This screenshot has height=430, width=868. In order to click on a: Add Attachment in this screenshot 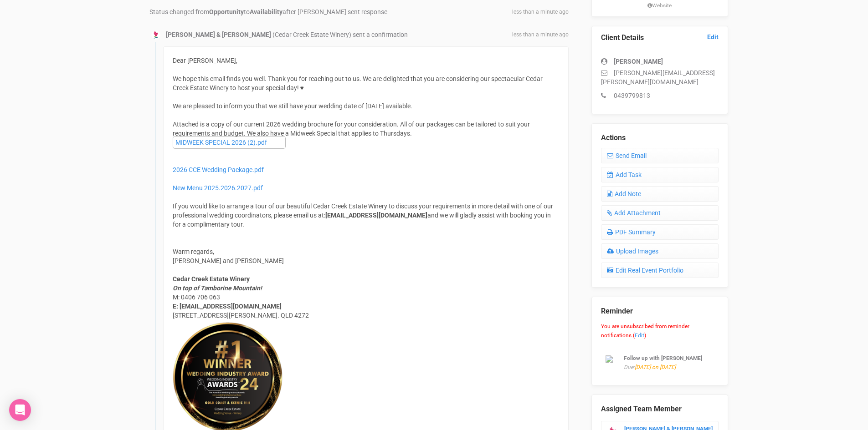, I will do `click(660, 213)`.